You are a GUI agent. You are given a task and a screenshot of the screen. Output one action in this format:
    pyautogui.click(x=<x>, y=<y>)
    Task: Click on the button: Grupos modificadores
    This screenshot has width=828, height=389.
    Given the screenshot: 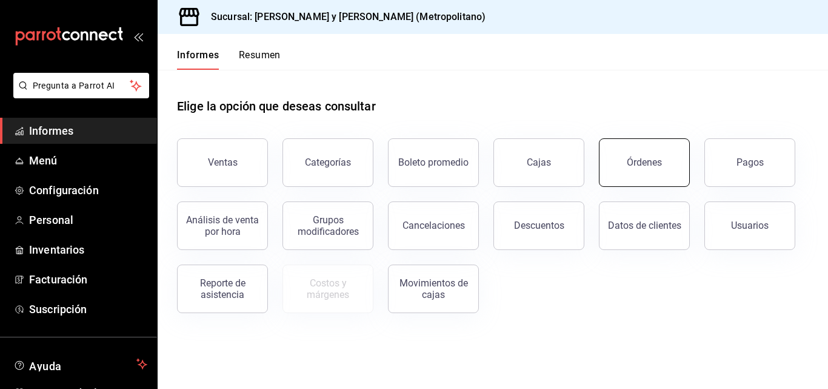 What is the action you would take?
    pyautogui.click(x=328, y=225)
    